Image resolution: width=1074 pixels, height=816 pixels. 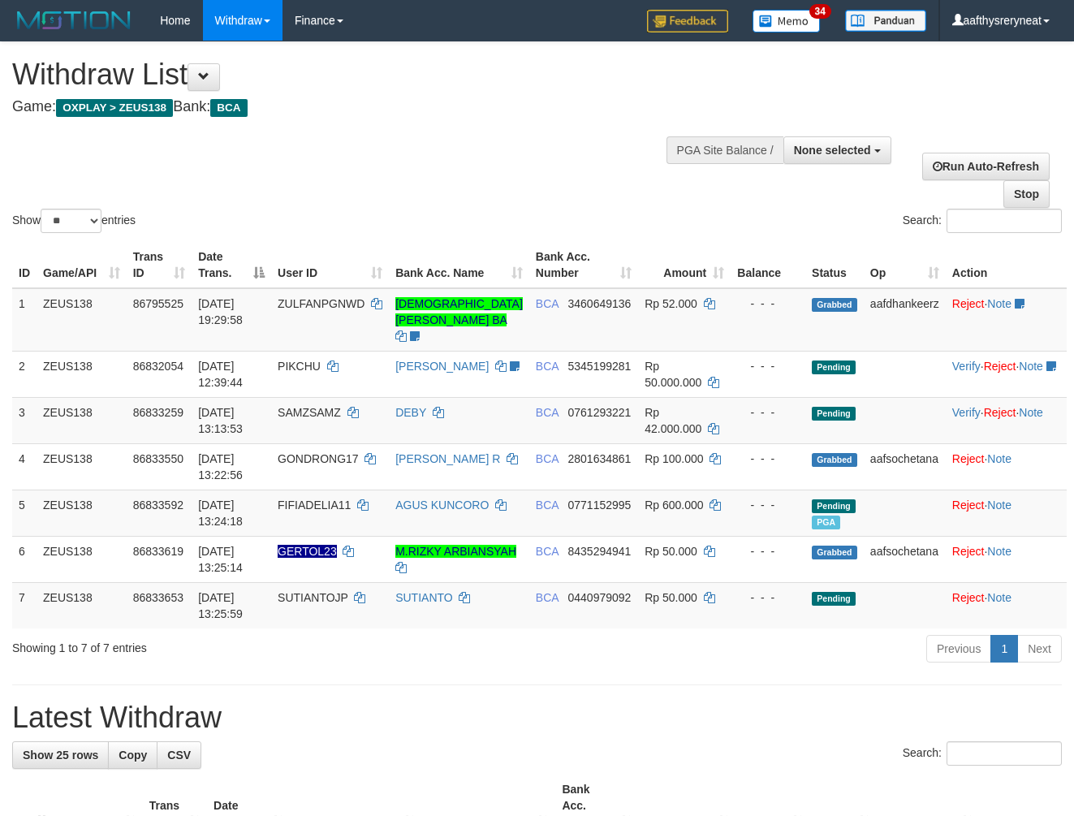 What do you see at coordinates (24, 265) in the screenshot?
I see `th: ID` at bounding box center [24, 265].